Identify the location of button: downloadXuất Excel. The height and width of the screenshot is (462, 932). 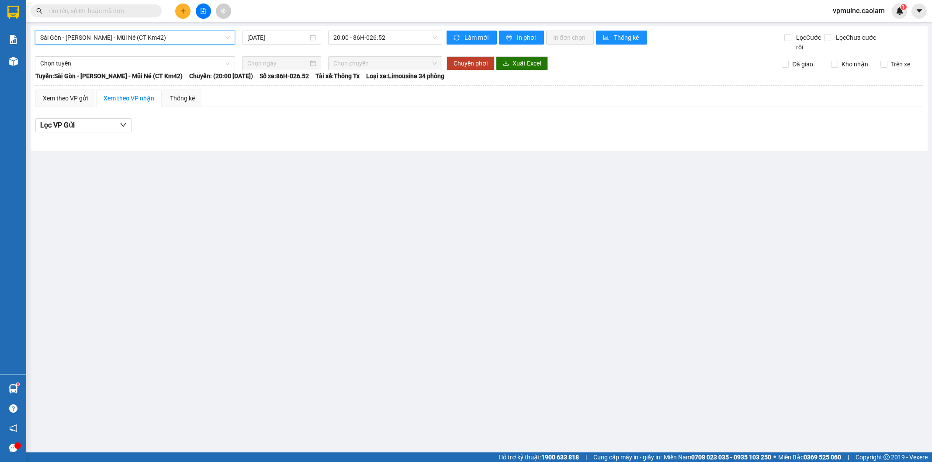
(522, 63).